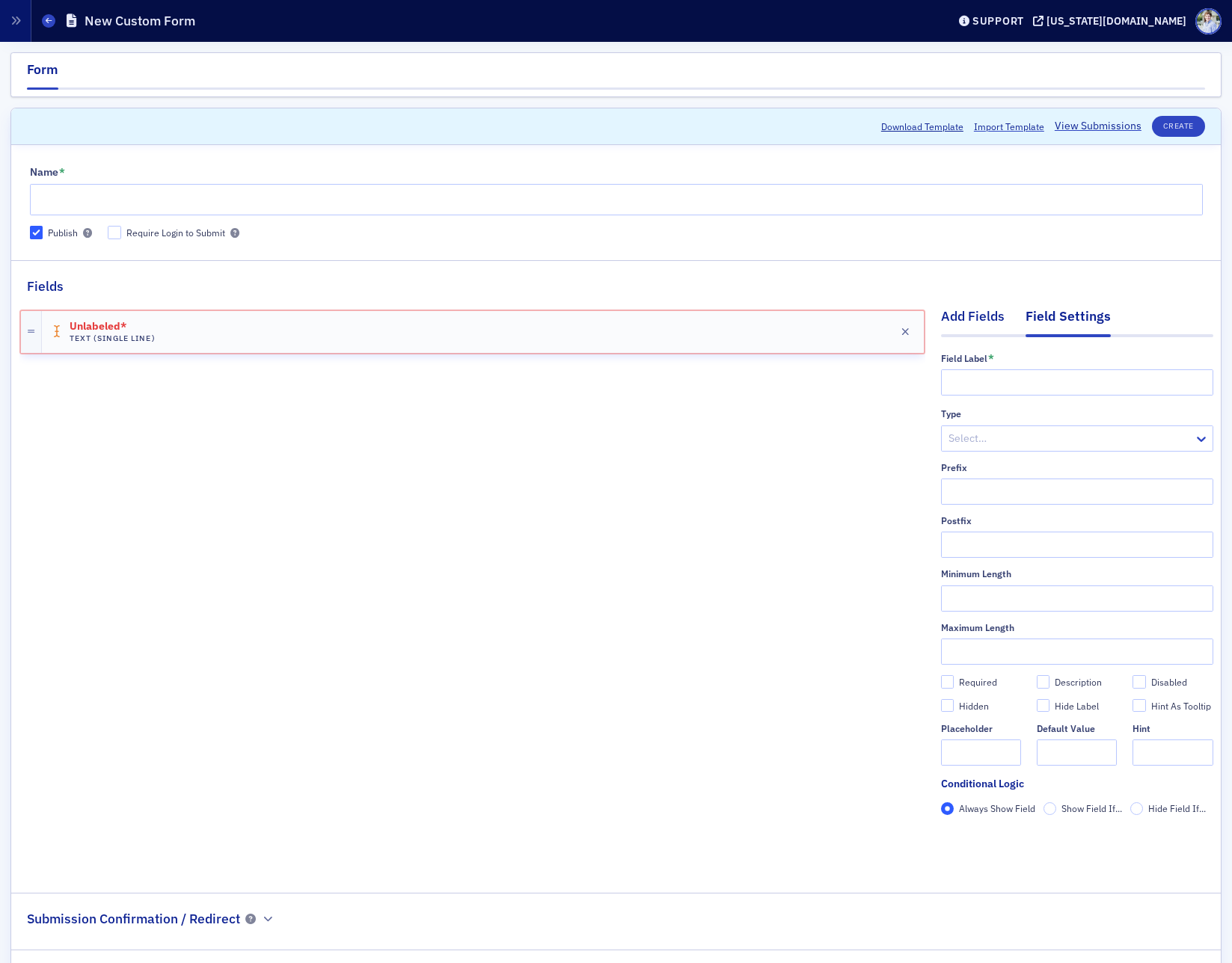  I want to click on div: Field Settings, so click(1068, 322).